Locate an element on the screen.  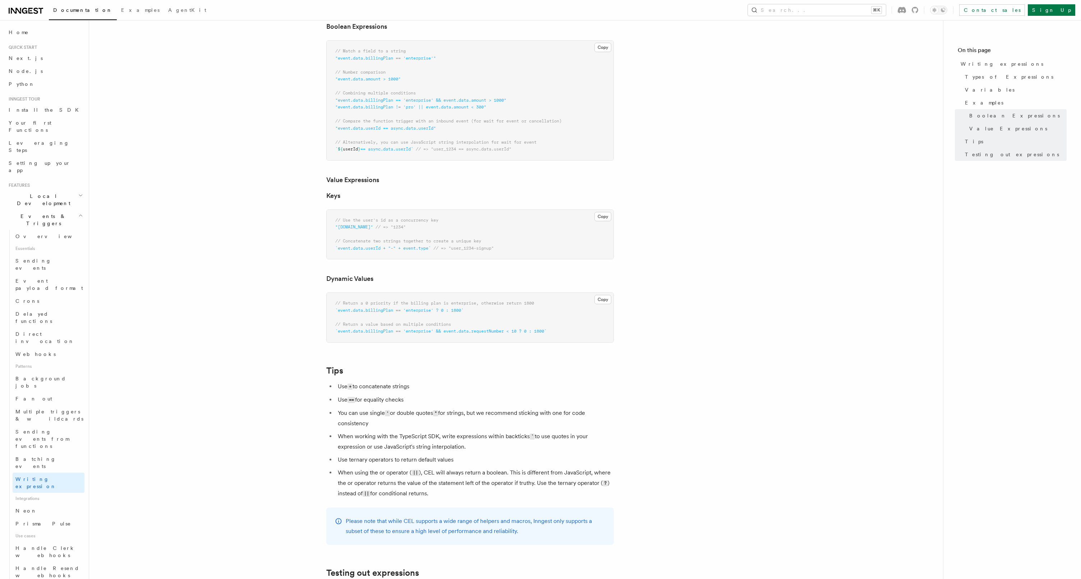
li: Use ternary operators to return default values is located at coordinates (475, 460).